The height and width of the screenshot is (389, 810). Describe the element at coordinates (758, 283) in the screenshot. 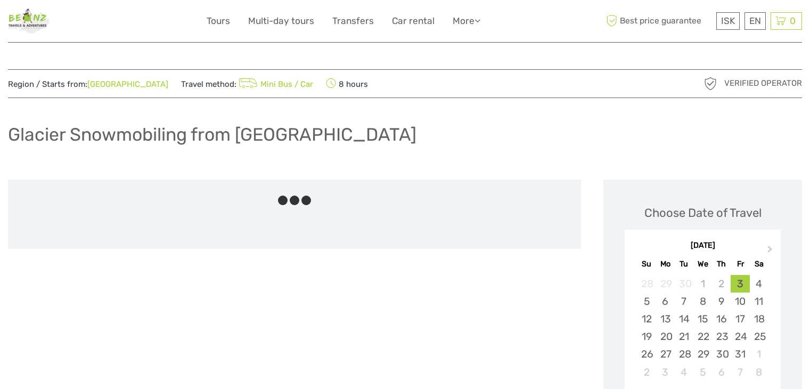

I see `div: Choose Saturday, October 4th, 2025` at that location.